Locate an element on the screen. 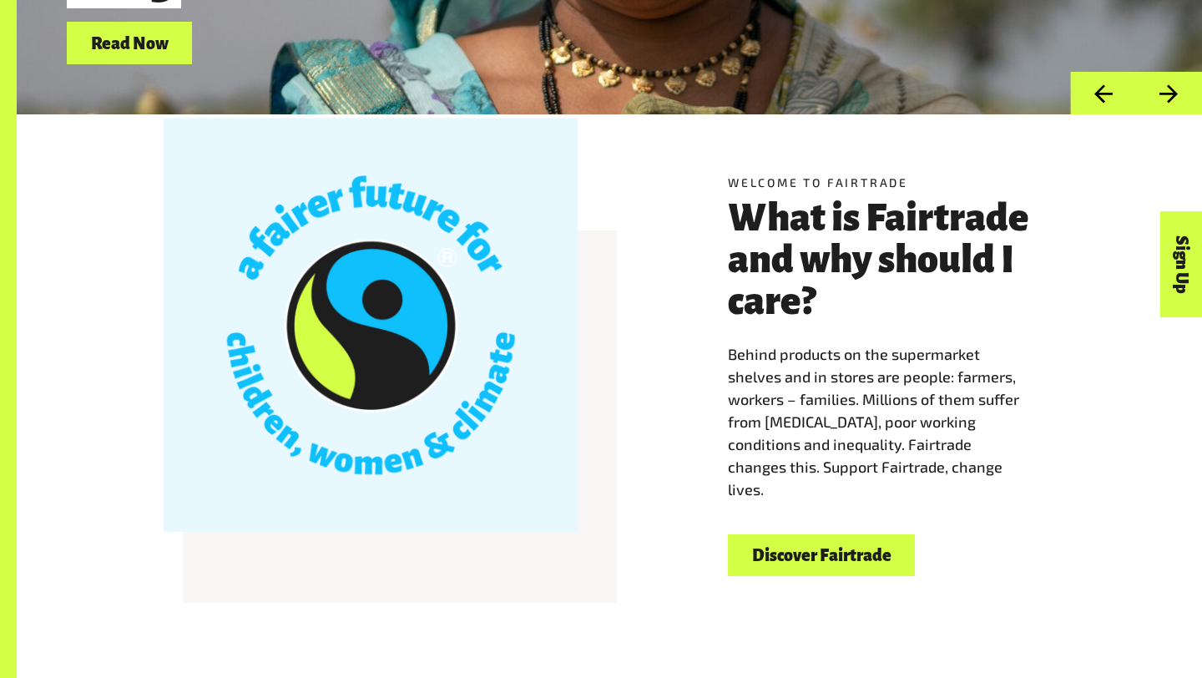 This screenshot has width=1202, height=678. span: Behind products on the supermarket shelves and in stores are people: farmers, workers – families.... is located at coordinates (873, 421).